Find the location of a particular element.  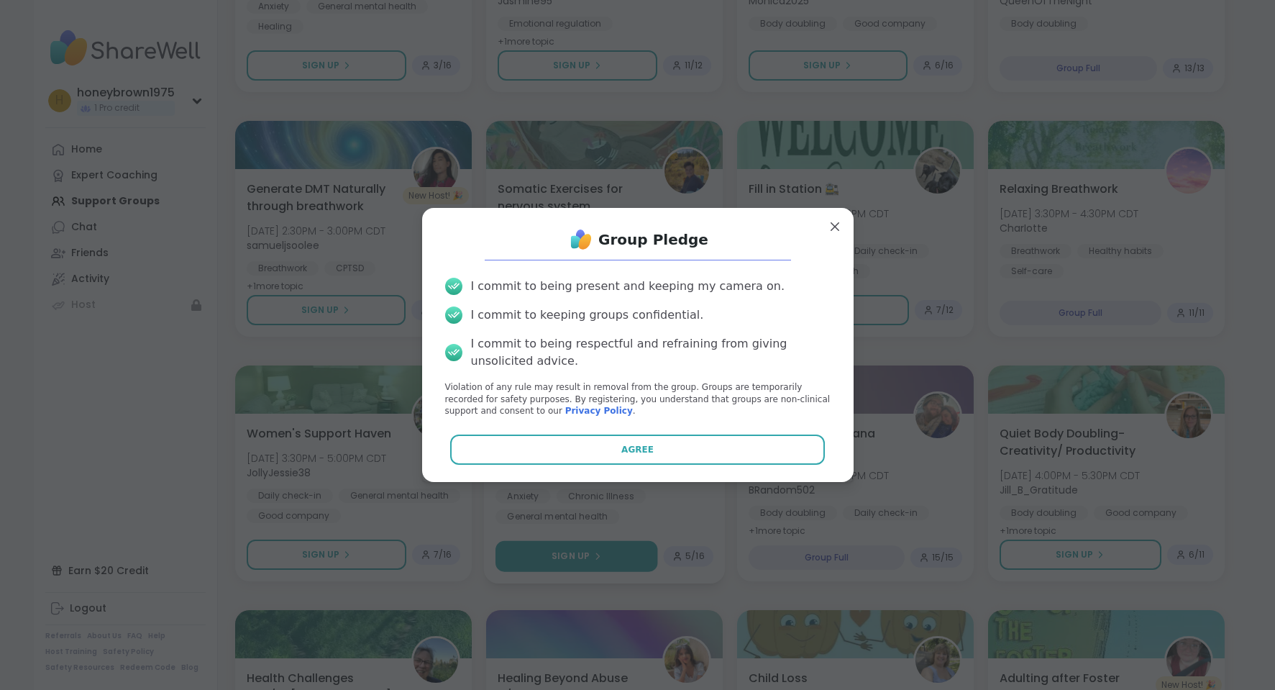

span: Agree is located at coordinates (637, 450).